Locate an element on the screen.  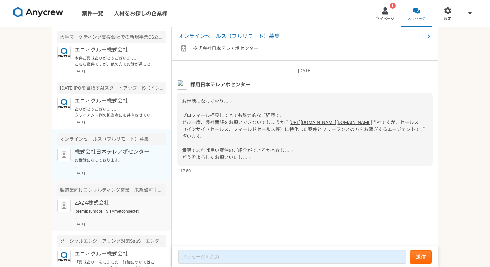
div: オンラインセールス（フルリモート）募集 is located at coordinates (112, 139).